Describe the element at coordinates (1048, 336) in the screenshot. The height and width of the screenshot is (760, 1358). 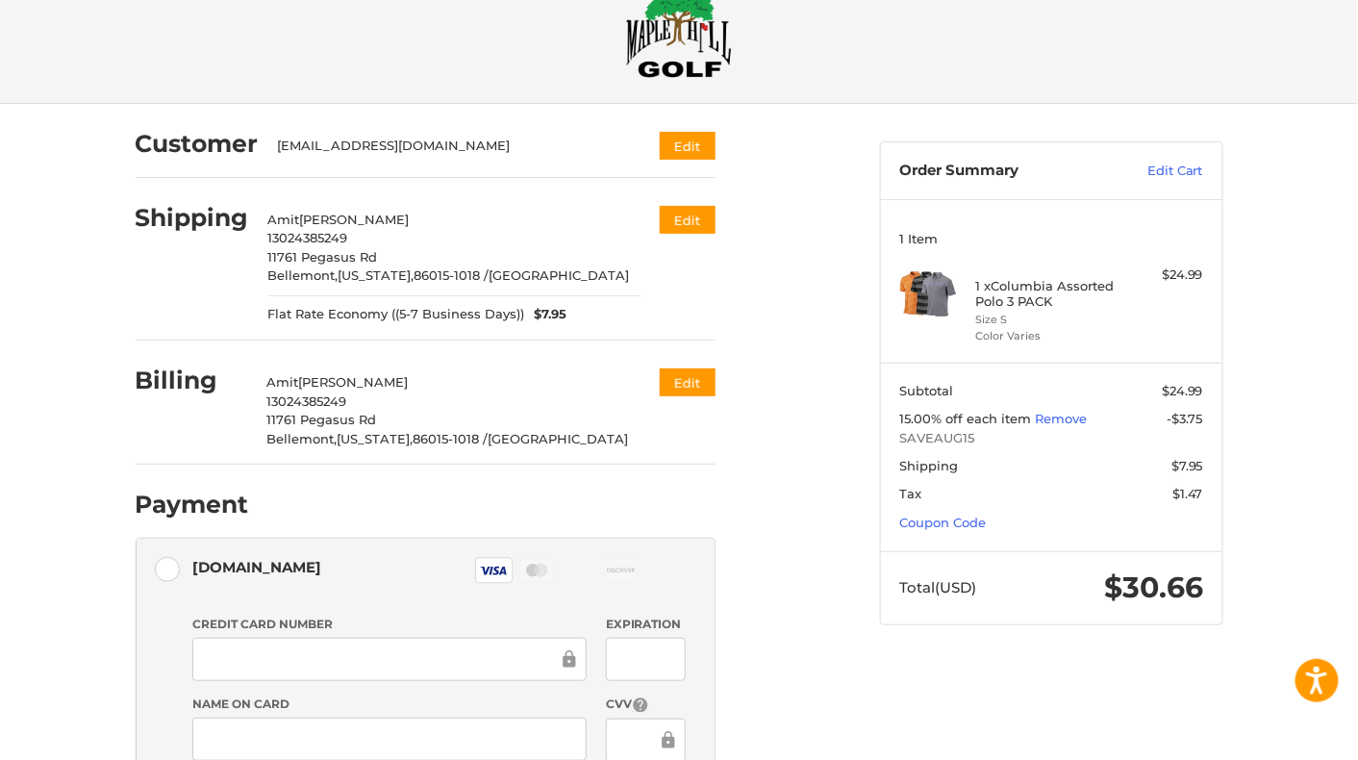
I see `li: Color Varies` at that location.